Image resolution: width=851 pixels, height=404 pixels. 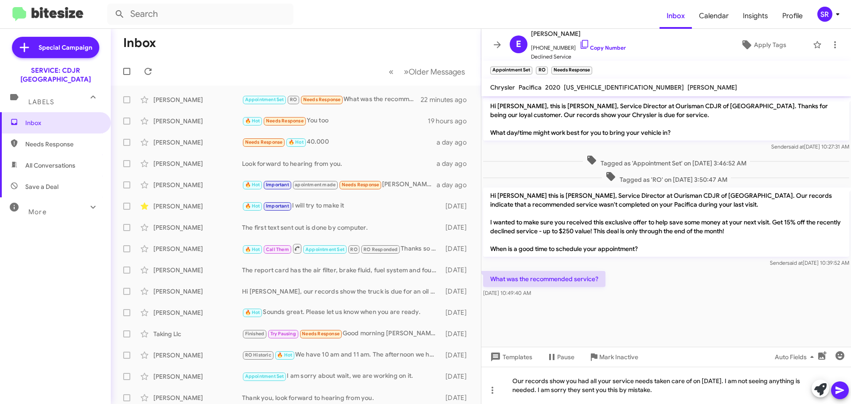 I want to click on span: All Conversations, so click(x=50, y=165).